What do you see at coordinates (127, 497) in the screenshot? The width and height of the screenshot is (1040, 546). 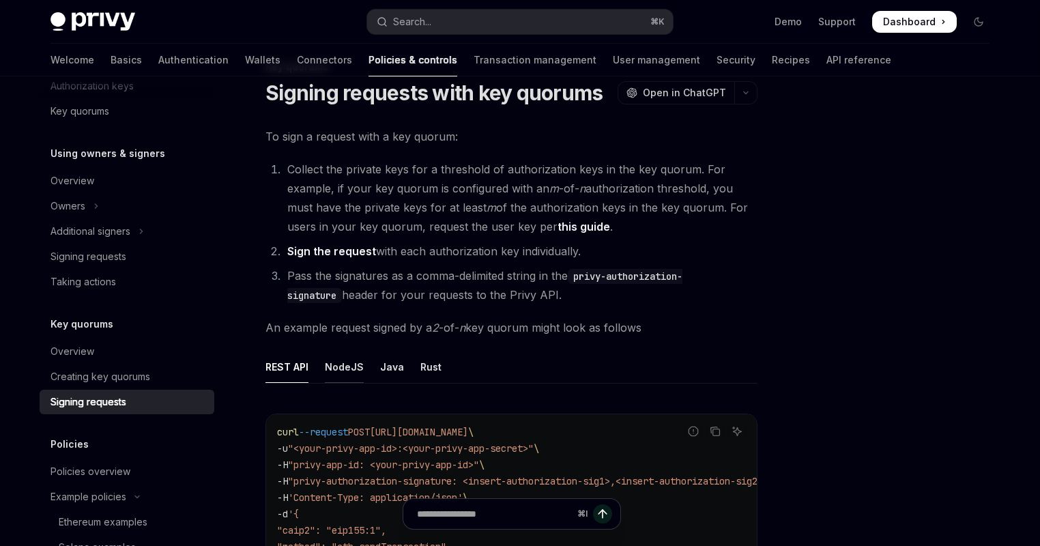 I see `button: Toggle Example policies section` at bounding box center [127, 497].